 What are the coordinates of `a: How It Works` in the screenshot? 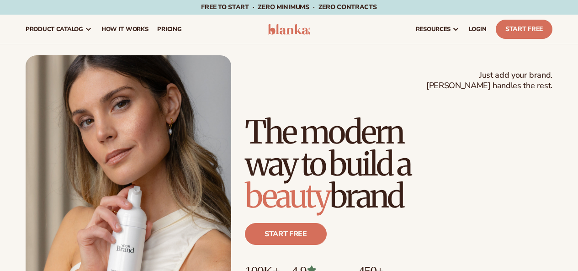 It's located at (125, 29).